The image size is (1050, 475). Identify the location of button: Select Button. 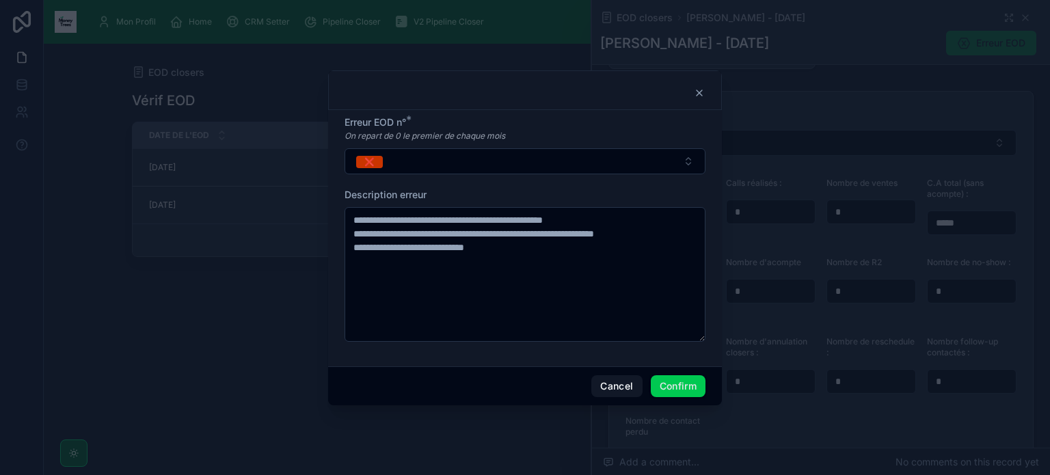
(525, 161).